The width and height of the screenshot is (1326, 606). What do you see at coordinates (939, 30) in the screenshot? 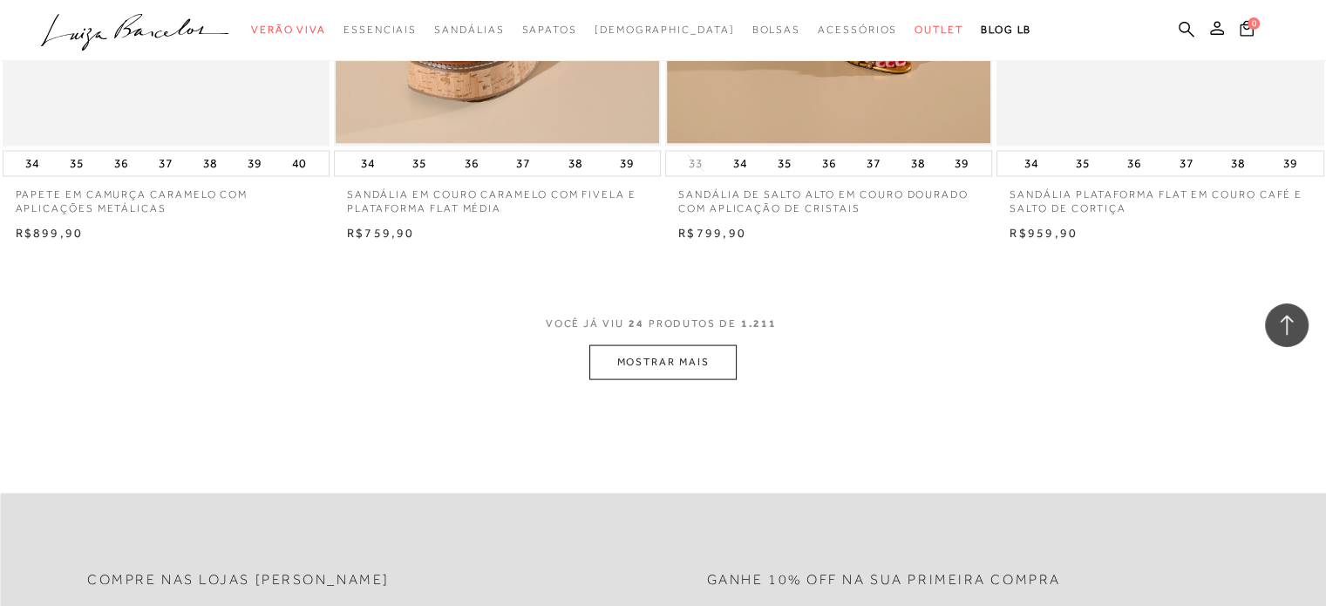
I see `span: Outlet` at bounding box center [939, 30].